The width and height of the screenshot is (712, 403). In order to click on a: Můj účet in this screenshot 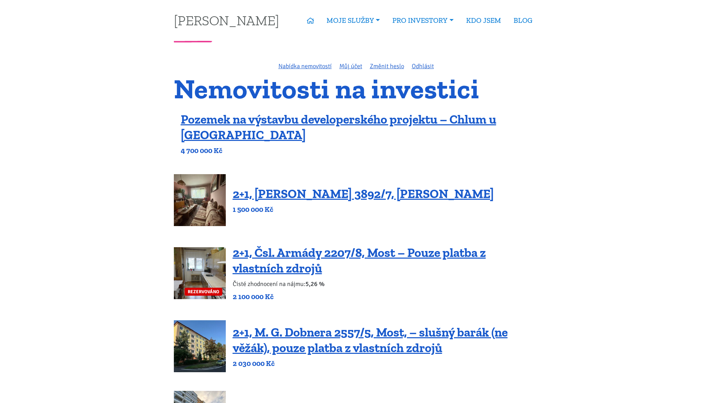, I will do `click(351, 66)`.